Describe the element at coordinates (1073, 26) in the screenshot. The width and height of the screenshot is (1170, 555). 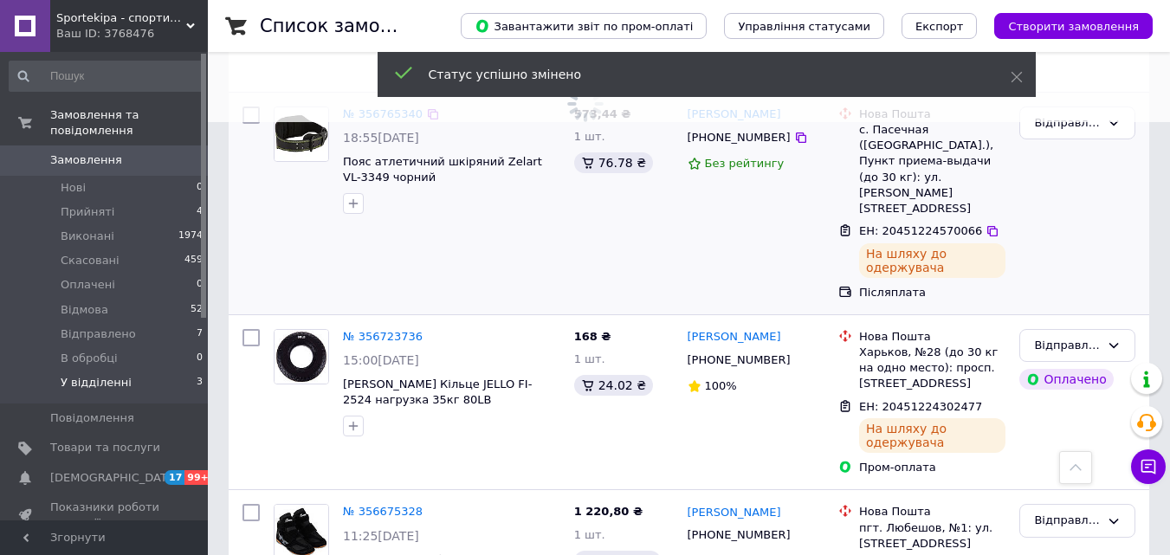
I see `button: Створити замовлення` at that location.